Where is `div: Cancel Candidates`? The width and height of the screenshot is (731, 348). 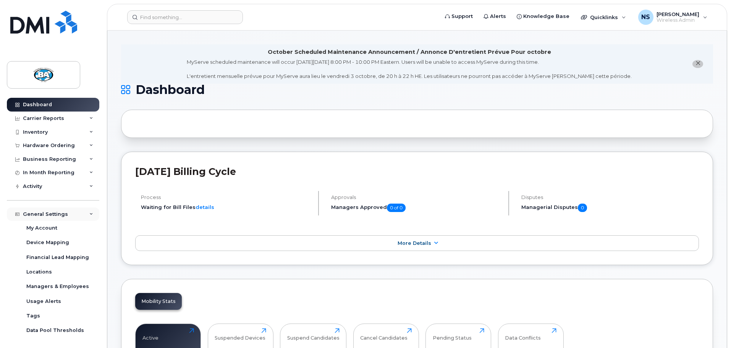
div: Cancel Candidates is located at coordinates (384, 334).